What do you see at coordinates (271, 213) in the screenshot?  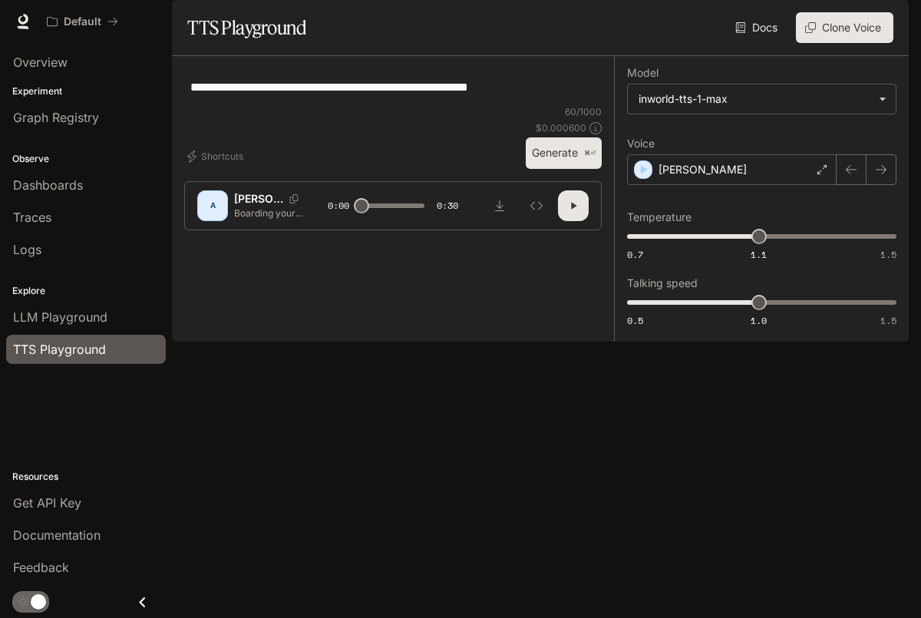 I see `p: Boarding your cat? You forgot the most important thing. You're going to let them use the shared, ...` at bounding box center [271, 213].